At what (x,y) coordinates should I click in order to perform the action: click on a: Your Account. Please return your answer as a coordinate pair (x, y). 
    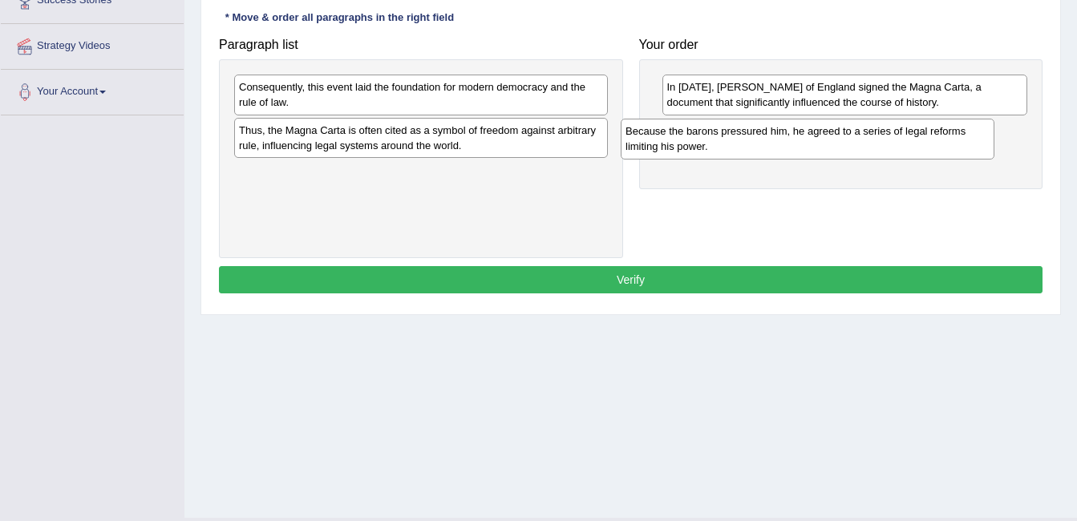
    Looking at the image, I should click on (92, 90).